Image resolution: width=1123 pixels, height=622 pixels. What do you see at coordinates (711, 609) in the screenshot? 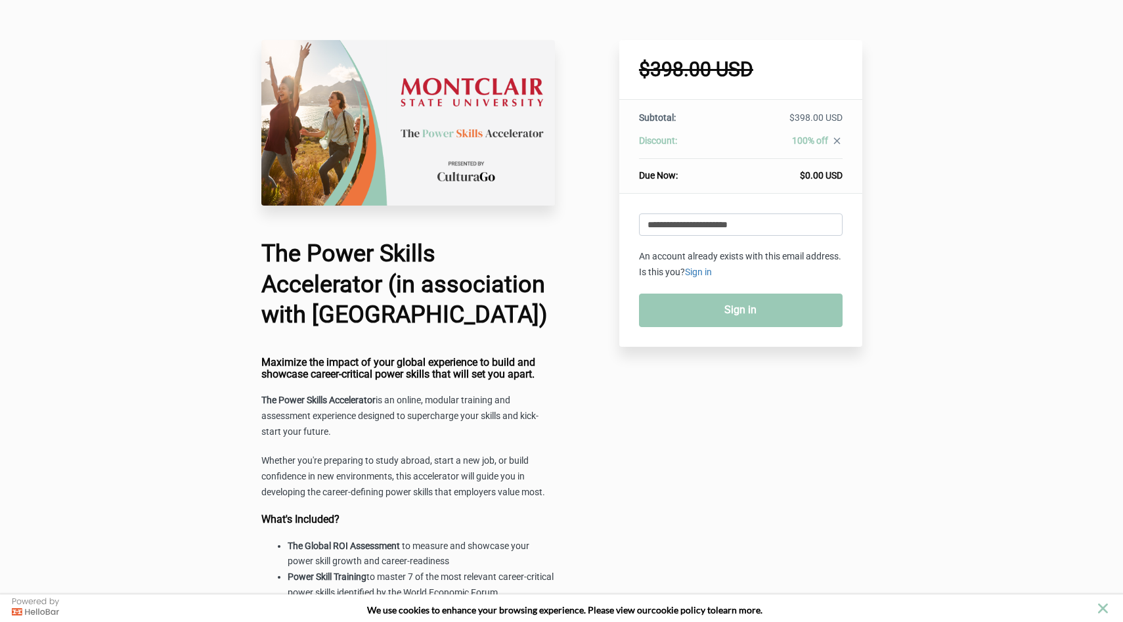
I see `strong: to` at bounding box center [711, 609].